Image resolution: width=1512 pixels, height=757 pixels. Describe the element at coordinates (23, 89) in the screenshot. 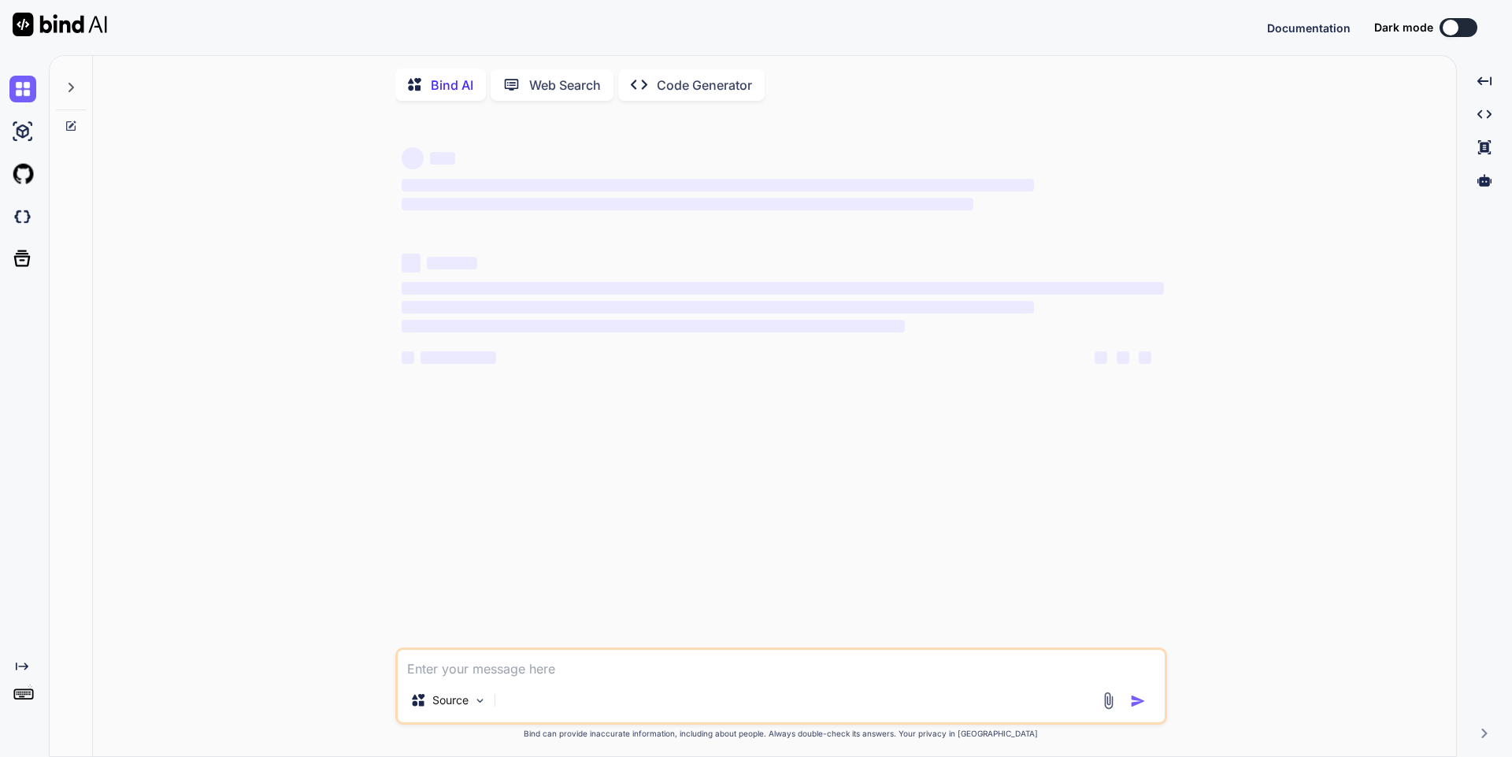

I see `img: chat` at that location.